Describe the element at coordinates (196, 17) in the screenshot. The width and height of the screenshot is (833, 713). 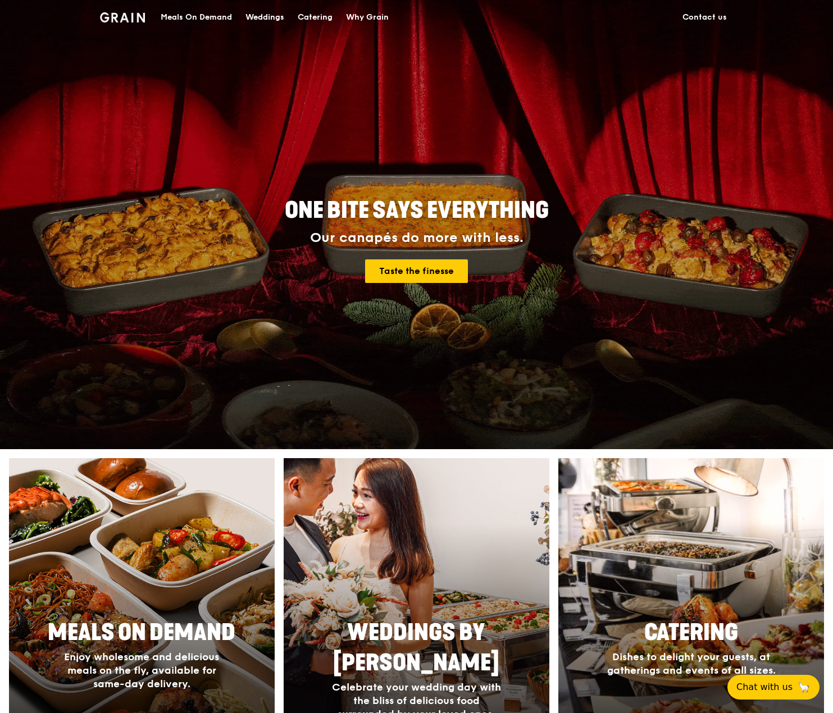
I see `div: Meals On Demand` at that location.